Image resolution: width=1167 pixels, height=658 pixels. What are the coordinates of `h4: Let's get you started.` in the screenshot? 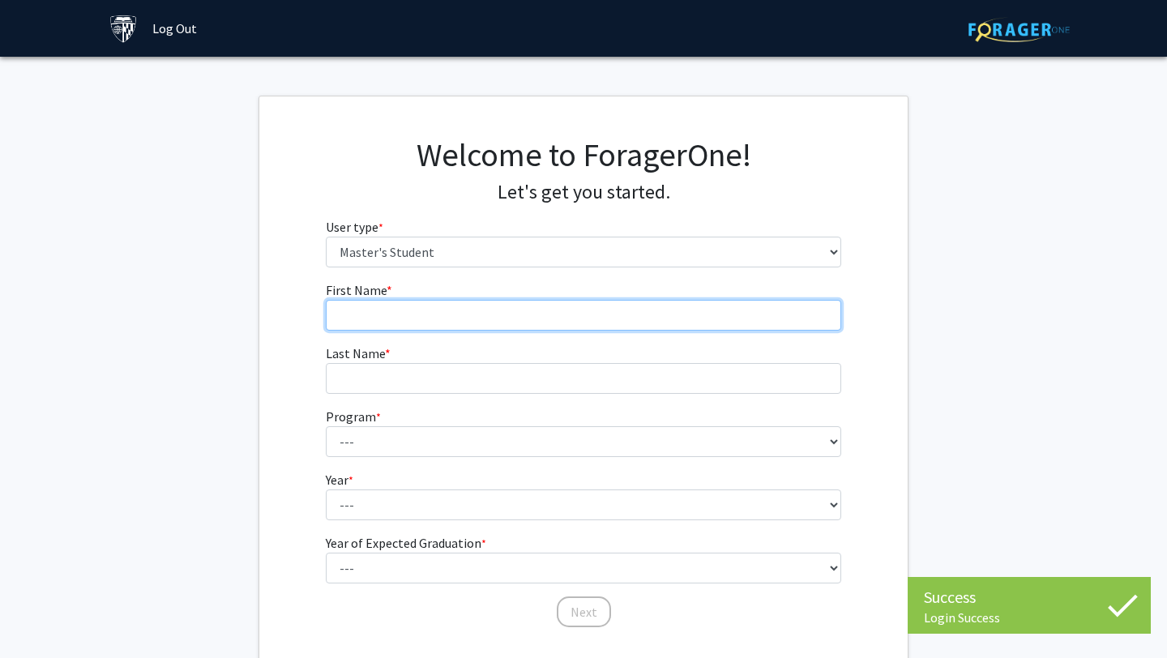 It's located at (584, 192).